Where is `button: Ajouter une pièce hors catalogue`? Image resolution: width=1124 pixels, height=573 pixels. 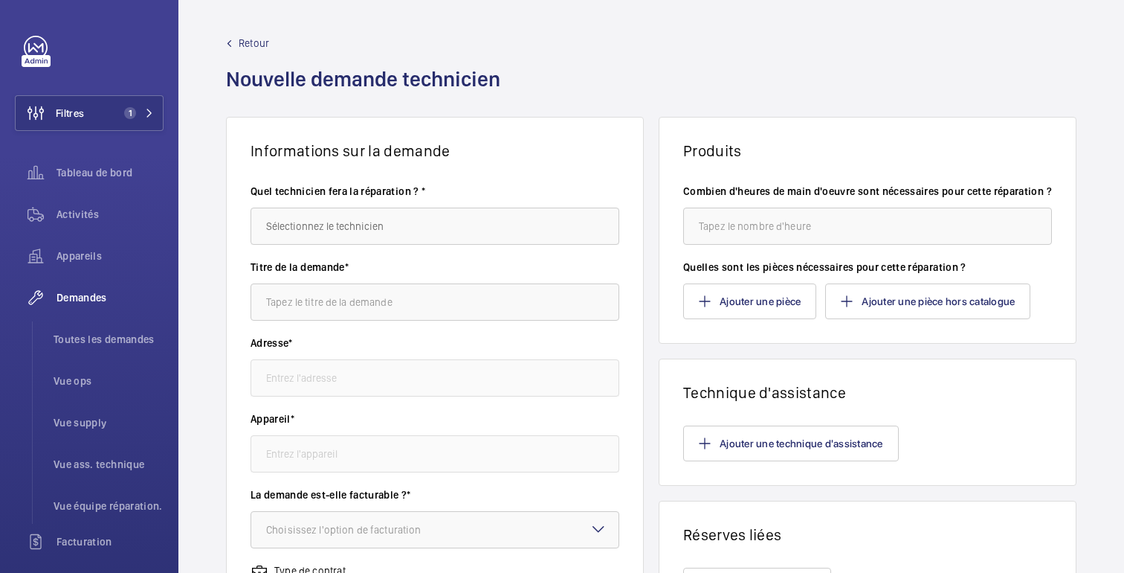
button: Ajouter une pièce hors catalogue is located at coordinates (928, 301).